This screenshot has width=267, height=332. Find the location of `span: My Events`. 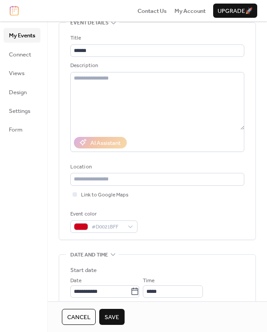

span: My Events is located at coordinates (22, 36).